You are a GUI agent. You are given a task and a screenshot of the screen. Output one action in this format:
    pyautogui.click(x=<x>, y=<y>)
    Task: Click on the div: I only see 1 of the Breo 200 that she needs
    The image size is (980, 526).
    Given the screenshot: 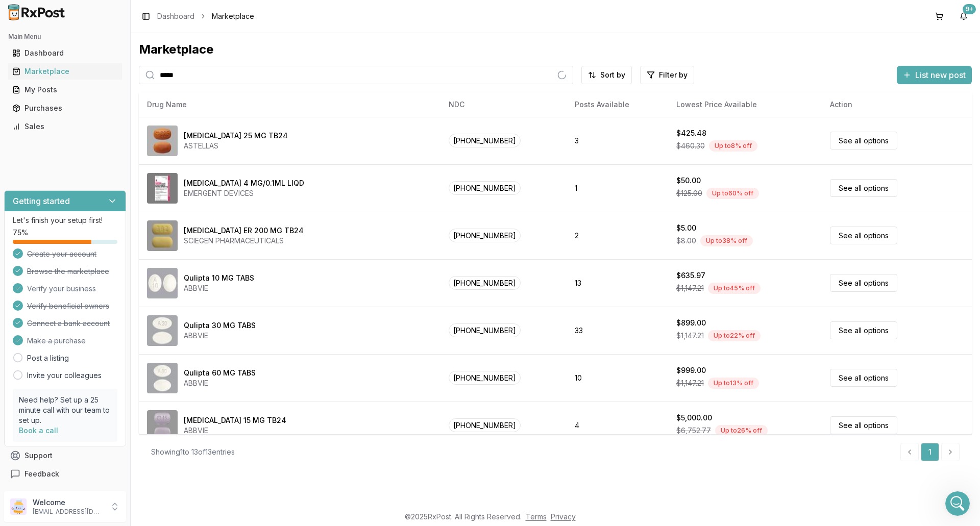 What is the action you would take?
    pyautogui.click(x=116, y=48)
    